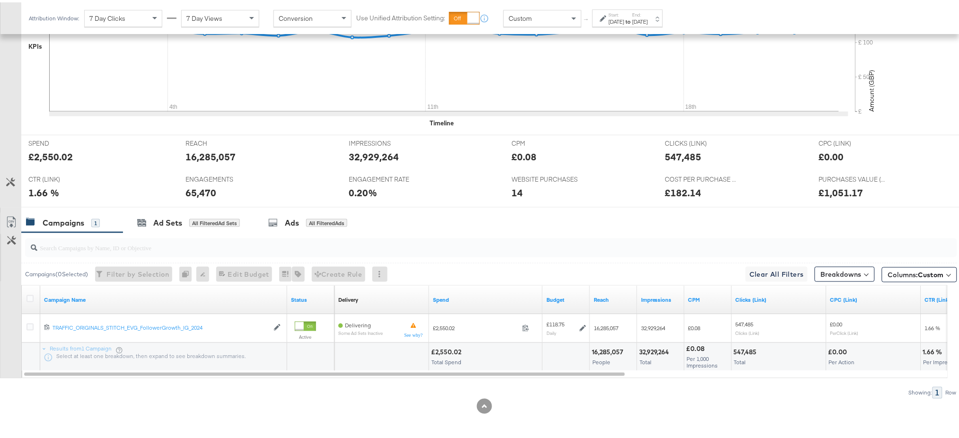 This screenshot has height=438, width=959. I want to click on span: Conversion, so click(296, 16).